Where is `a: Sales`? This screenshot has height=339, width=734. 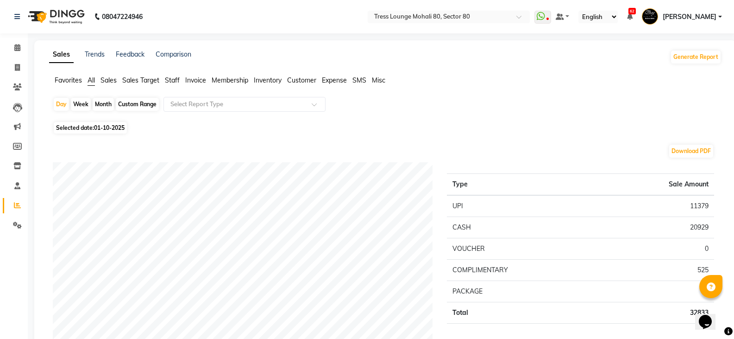 a: Sales is located at coordinates (61, 55).